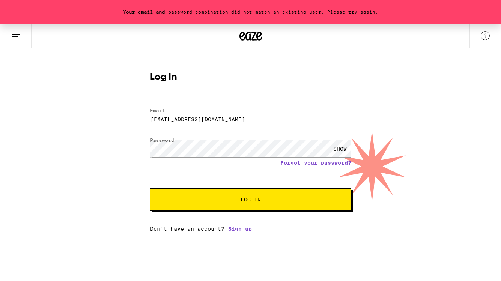 This screenshot has height=281, width=501. I want to click on label: Email, so click(158, 110).